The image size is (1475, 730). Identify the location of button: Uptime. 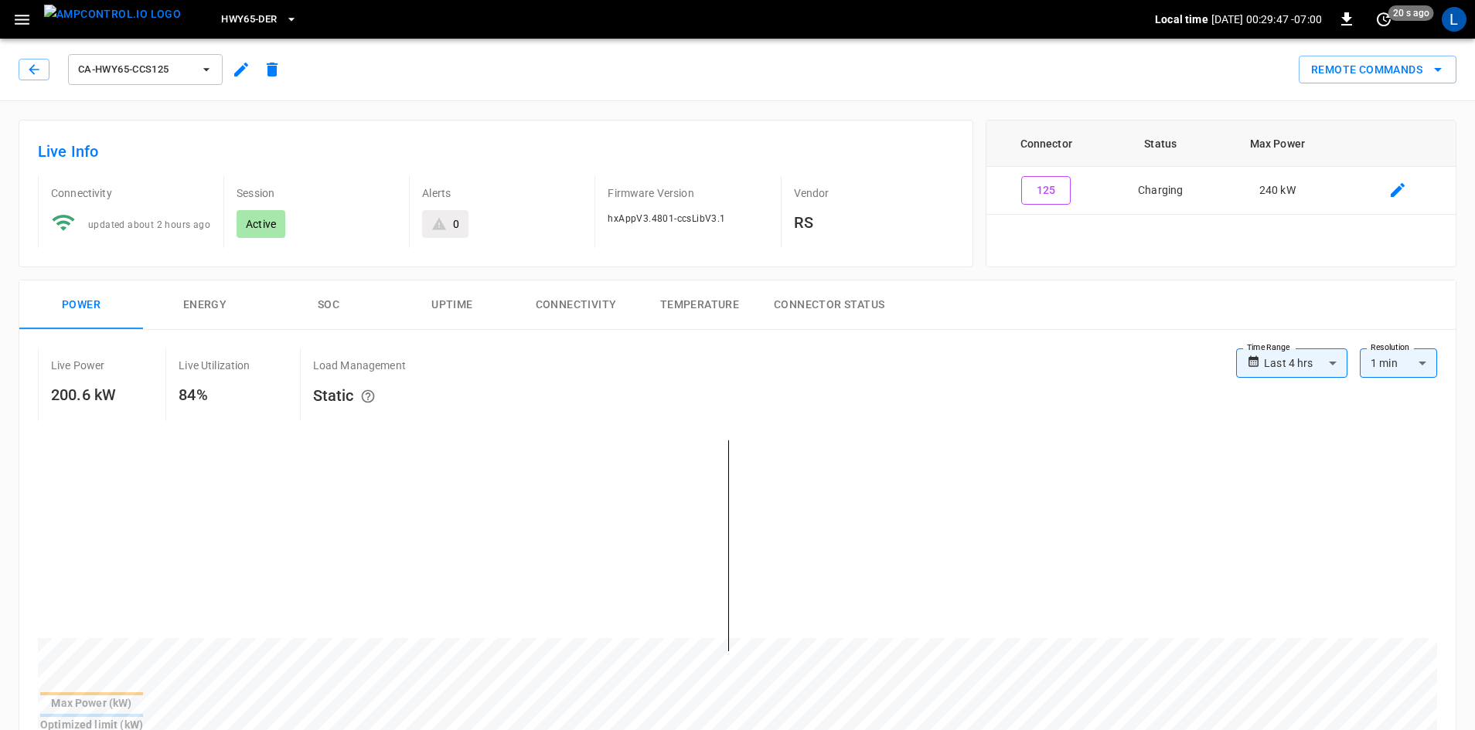
(452, 305).